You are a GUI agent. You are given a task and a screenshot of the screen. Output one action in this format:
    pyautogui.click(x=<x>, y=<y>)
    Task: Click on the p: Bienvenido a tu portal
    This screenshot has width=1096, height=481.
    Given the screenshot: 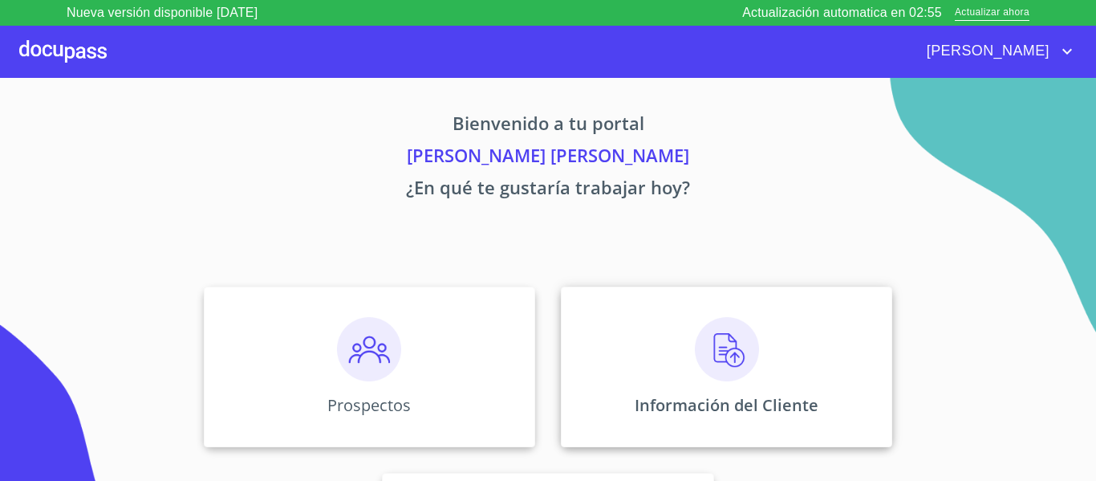 What is the action you would take?
    pyautogui.click(x=548, y=126)
    